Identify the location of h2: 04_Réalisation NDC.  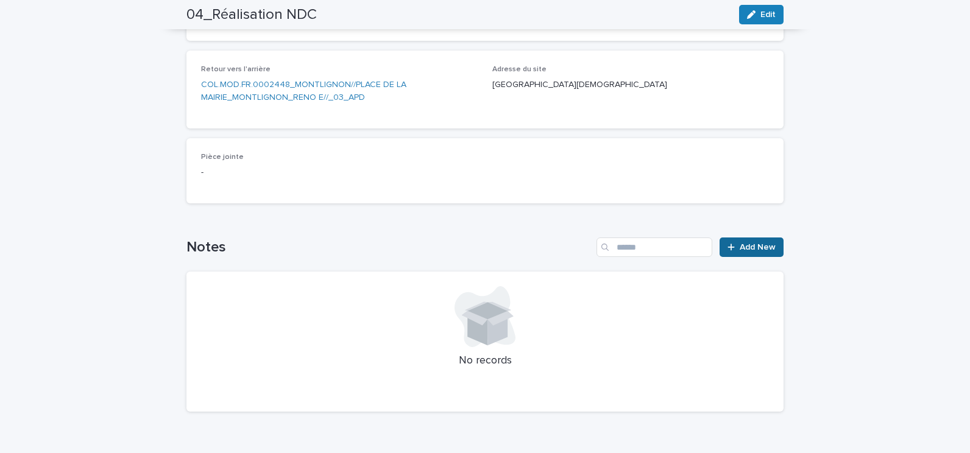
(252, 15).